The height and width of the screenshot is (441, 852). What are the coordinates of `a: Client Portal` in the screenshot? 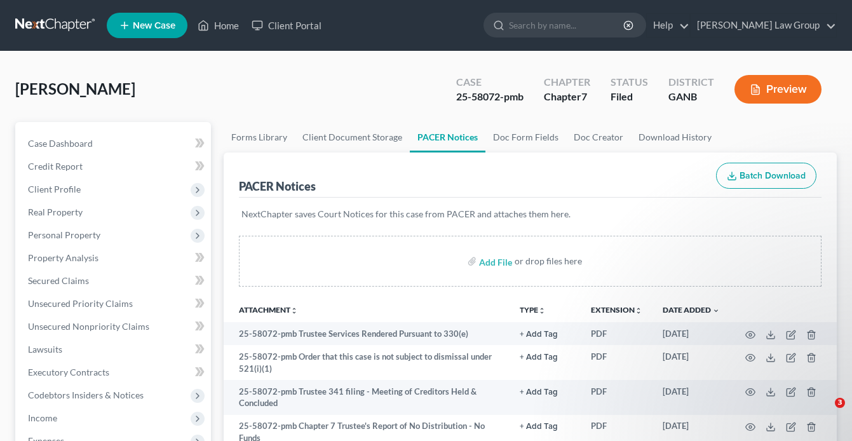 It's located at (286, 25).